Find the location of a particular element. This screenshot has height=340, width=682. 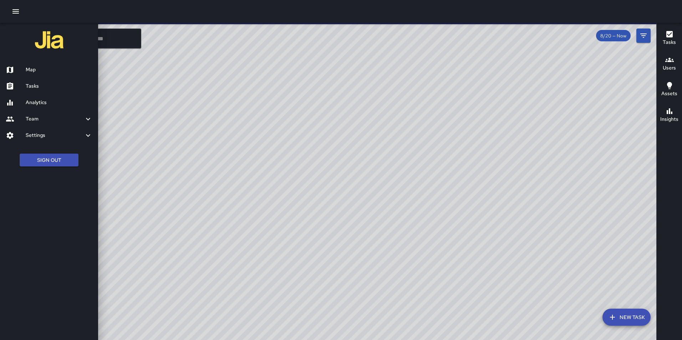

h6: Users is located at coordinates (669, 68).